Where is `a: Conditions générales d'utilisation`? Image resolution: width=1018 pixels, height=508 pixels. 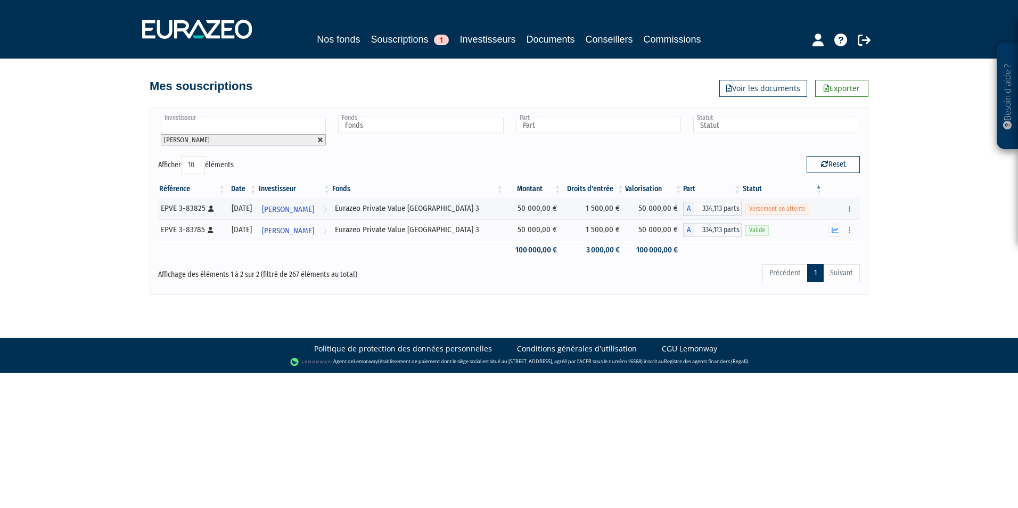
a: Conditions générales d'utilisation is located at coordinates (577, 349).